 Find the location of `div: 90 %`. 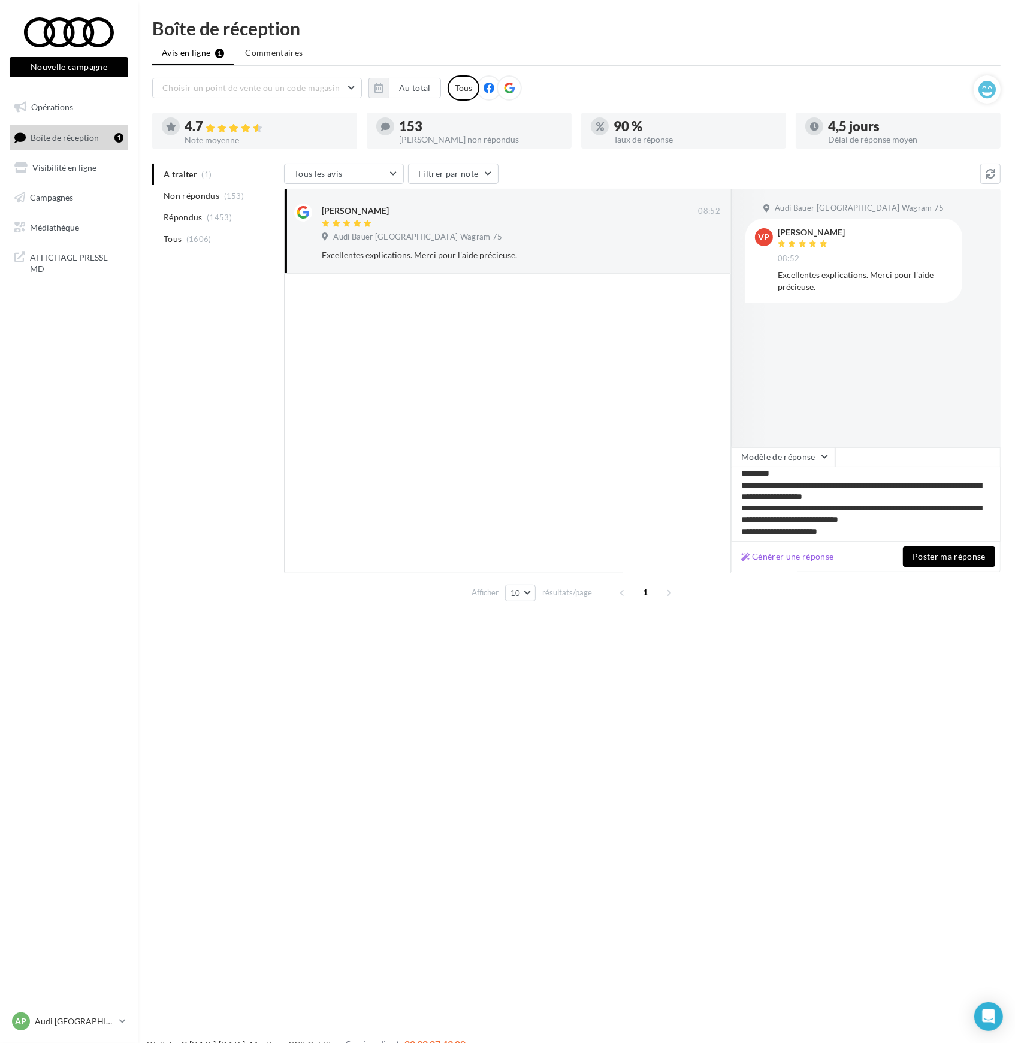

div: 90 % is located at coordinates (695, 126).